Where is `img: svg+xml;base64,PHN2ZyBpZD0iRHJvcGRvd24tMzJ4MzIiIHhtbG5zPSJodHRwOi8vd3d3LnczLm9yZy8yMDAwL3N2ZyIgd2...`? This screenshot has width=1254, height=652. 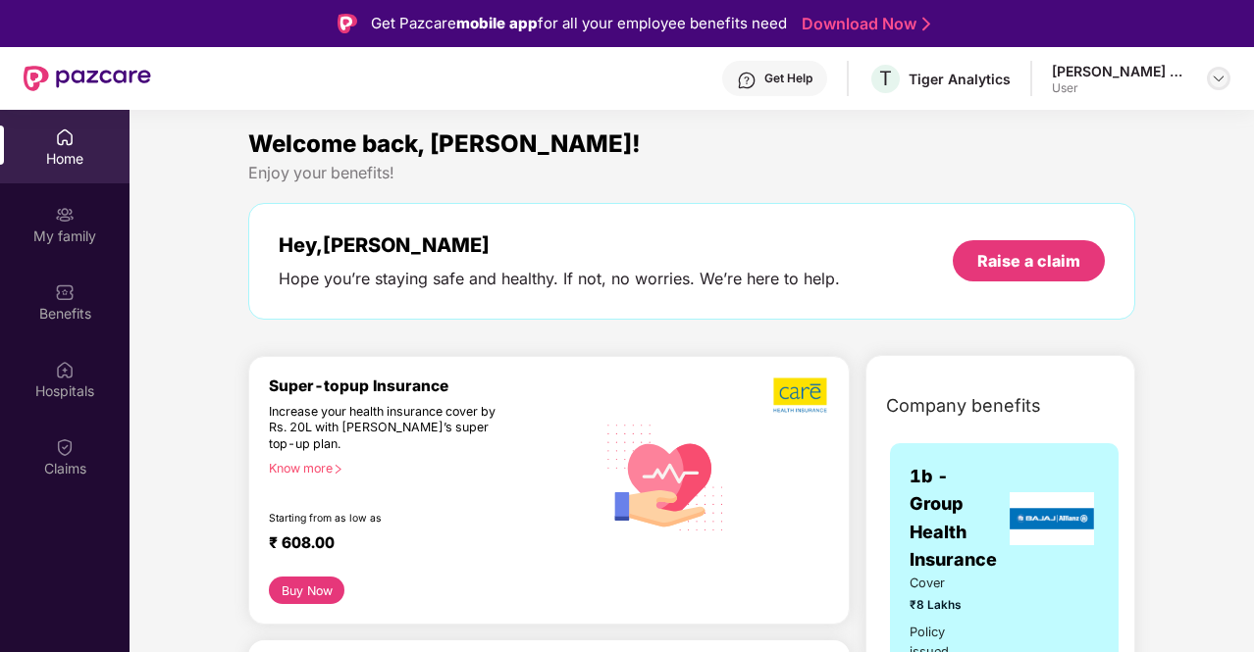 img: svg+xml;base64,PHN2ZyBpZD0iRHJvcGRvd24tMzJ4MzIiIHhtbG5zPSJodHRwOi8vd3d3LnczLm9yZy8yMDAwL3N2ZyIgd2... is located at coordinates (1218, 78).